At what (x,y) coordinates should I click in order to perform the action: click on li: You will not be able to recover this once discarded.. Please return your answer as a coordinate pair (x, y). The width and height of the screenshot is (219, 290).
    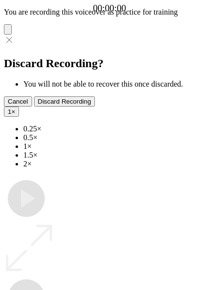
    Looking at the image, I should click on (119, 84).